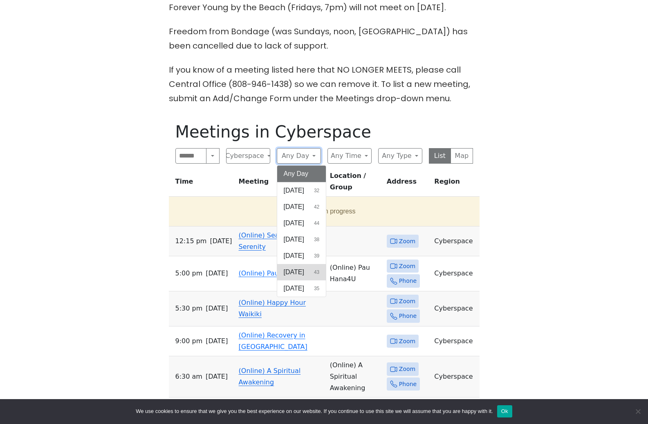 The height and width of the screenshot is (424, 648). Describe the element at coordinates (461, 156) in the screenshot. I see `button: Map` at that location.